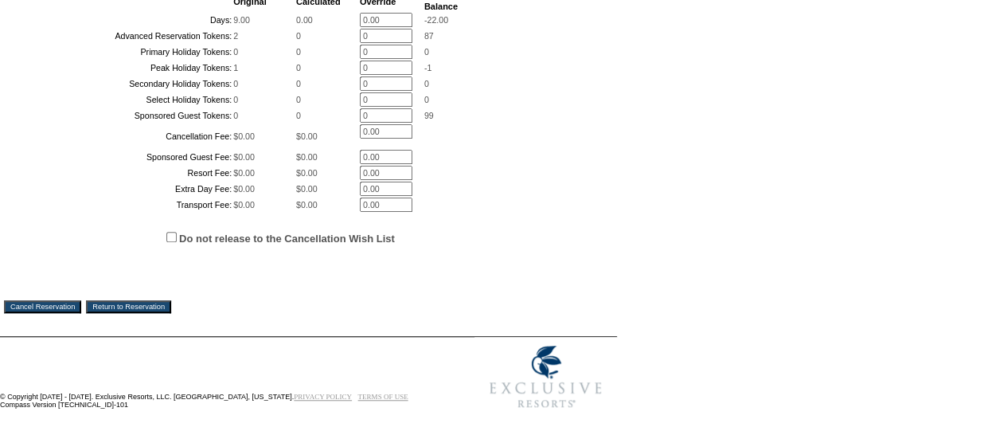  Describe the element at coordinates (236, 68) in the screenshot. I see `span: 1` at that location.